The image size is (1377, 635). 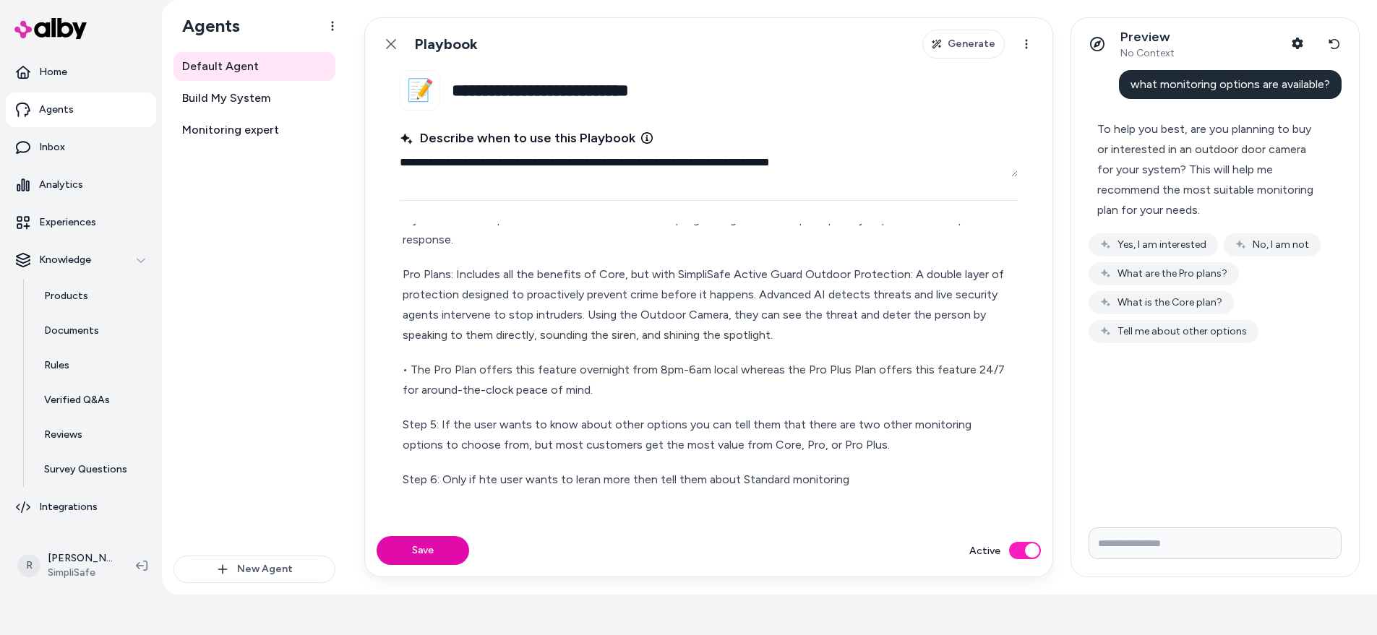 I want to click on button: Knowledge, so click(x=81, y=260).